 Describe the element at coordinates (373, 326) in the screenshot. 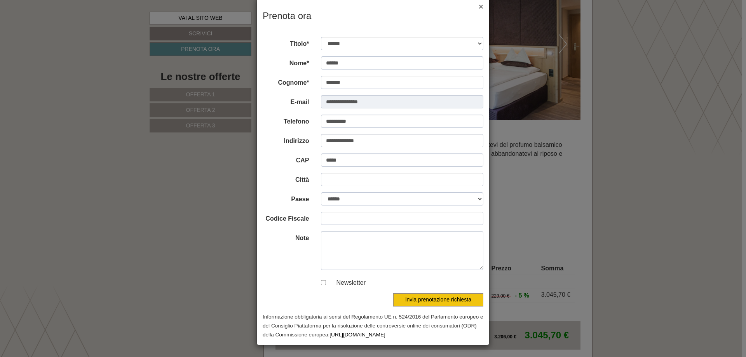

I see `small: Informazione obbligatoria ai sensi del Regolamento UE n. 524/2016 del Parlamento europeo e del Co...` at that location.